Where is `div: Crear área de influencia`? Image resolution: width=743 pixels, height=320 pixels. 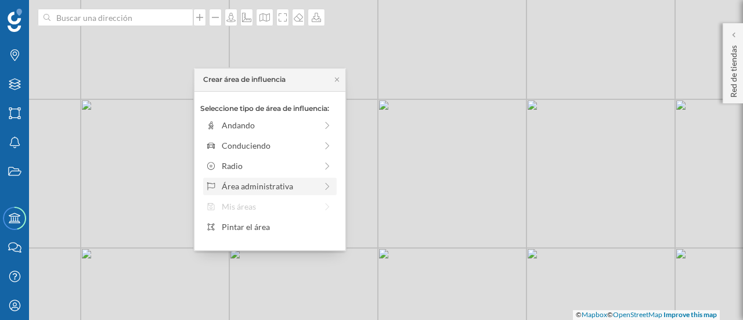
div: Crear área de influencia is located at coordinates (244, 80).